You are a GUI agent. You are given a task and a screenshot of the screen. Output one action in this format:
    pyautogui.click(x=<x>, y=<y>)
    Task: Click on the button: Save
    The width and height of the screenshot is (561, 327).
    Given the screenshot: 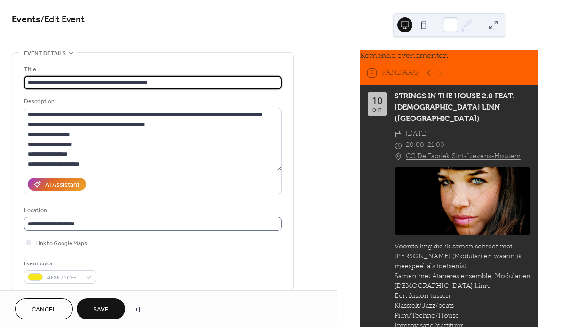 What is the action you would take?
    pyautogui.click(x=101, y=309)
    